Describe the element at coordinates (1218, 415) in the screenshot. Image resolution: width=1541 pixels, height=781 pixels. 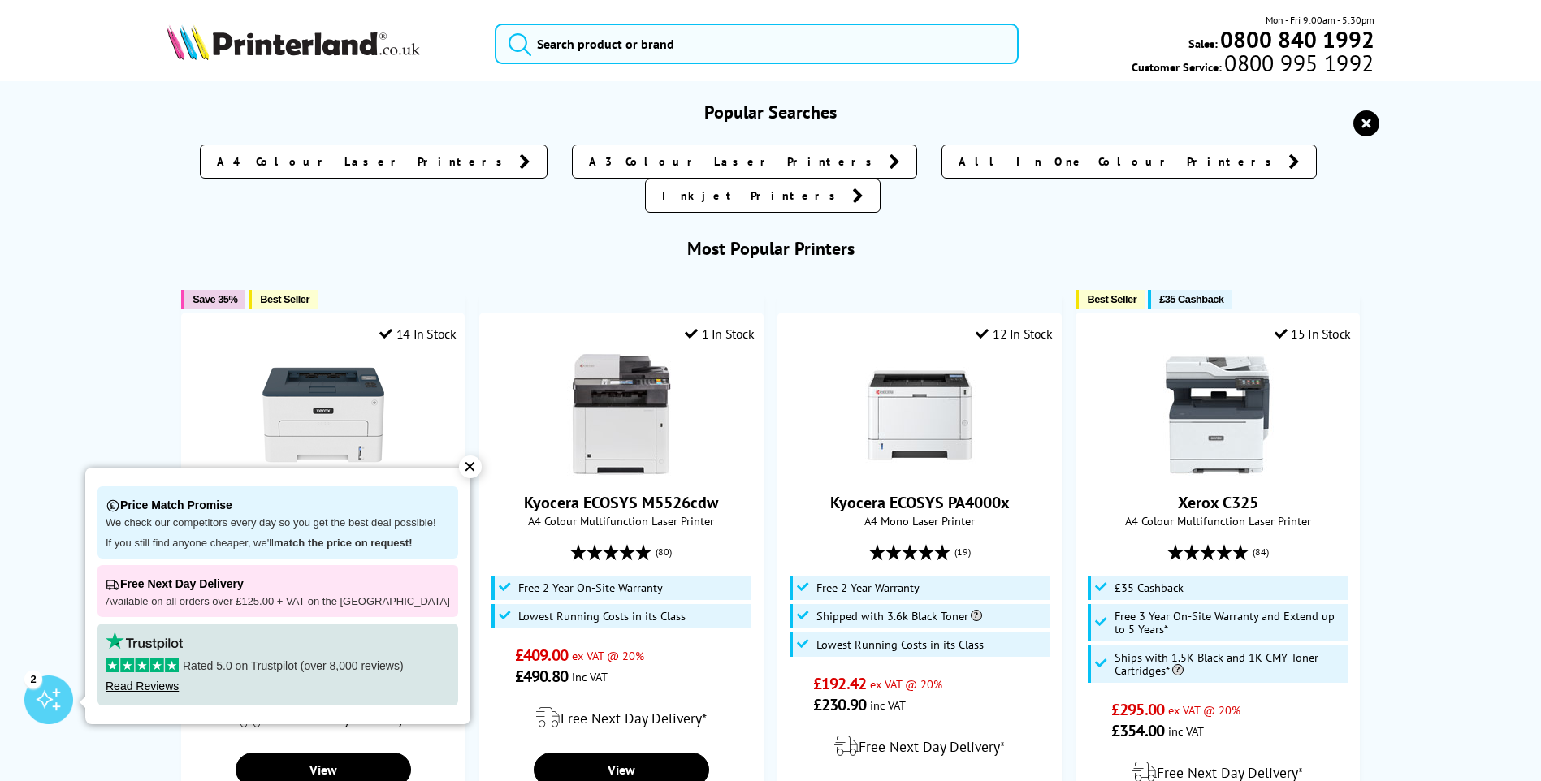
I see `img: Xerox C325` at that location.